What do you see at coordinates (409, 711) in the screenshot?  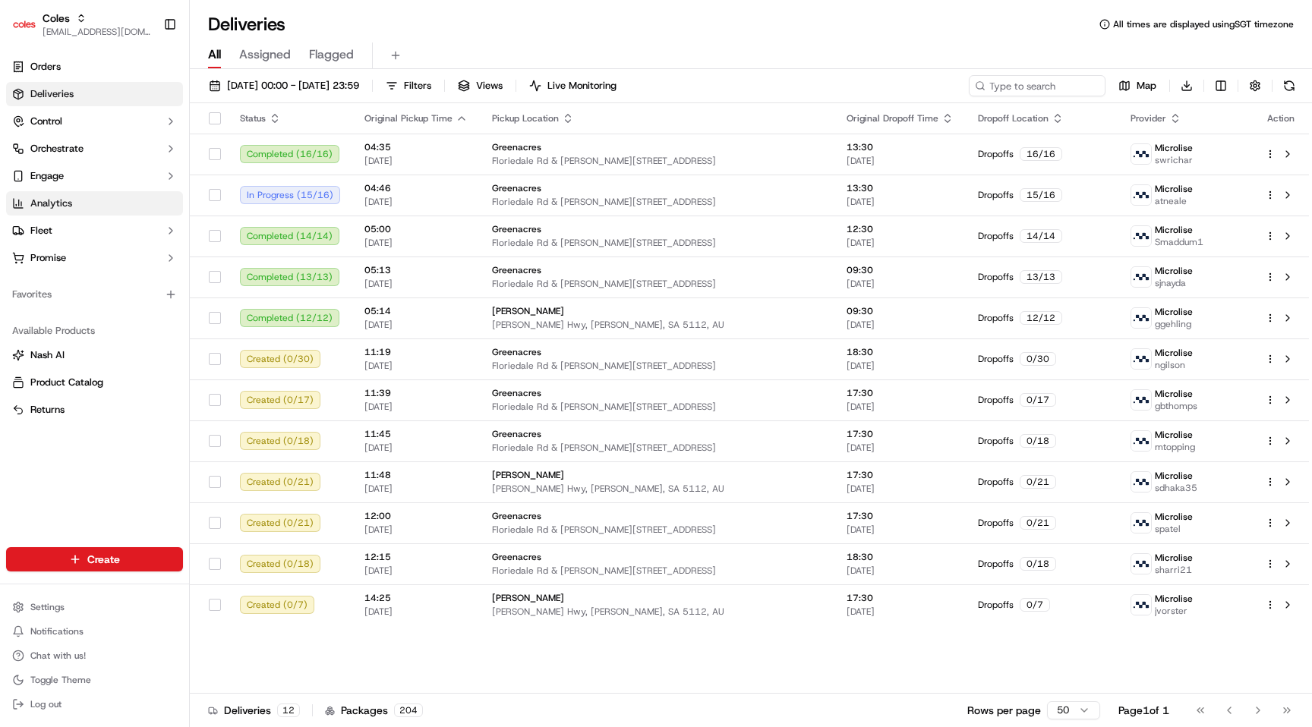 I see `div: 204` at bounding box center [409, 711].